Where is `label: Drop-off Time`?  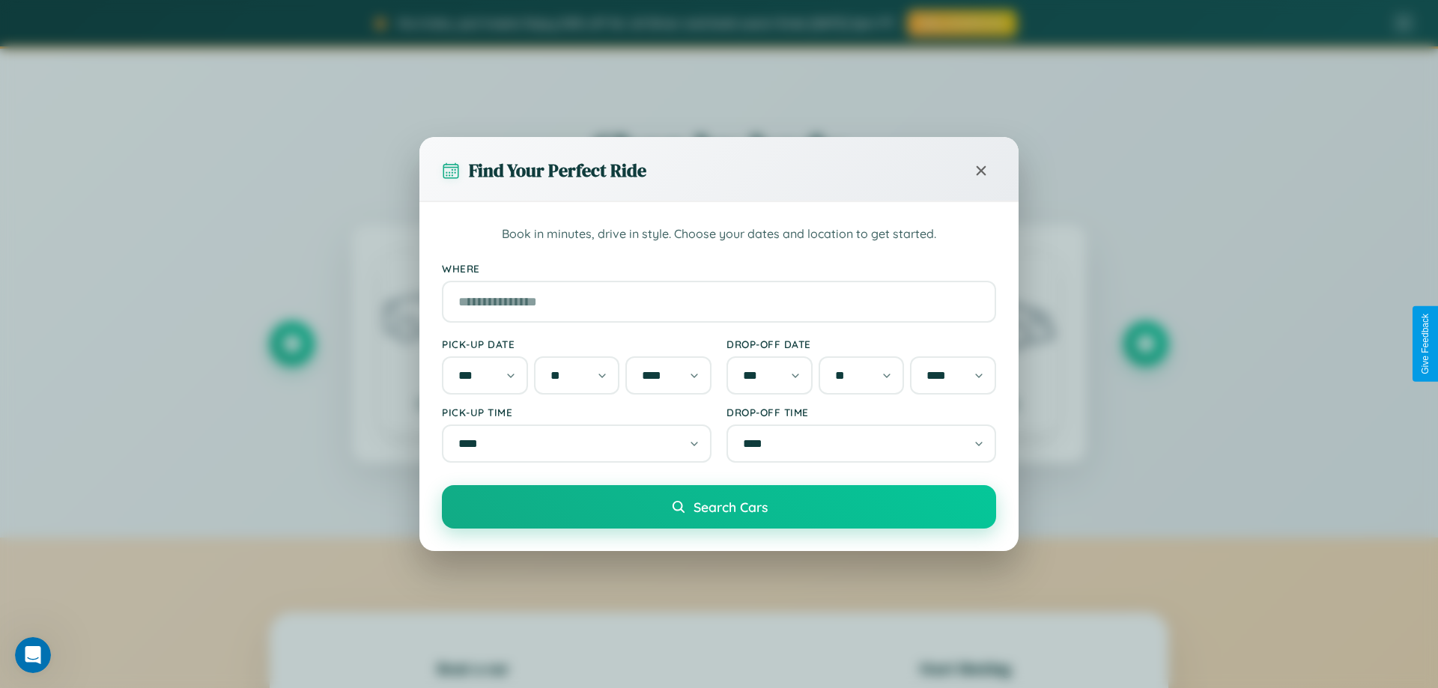
label: Drop-off Time is located at coordinates (861, 412).